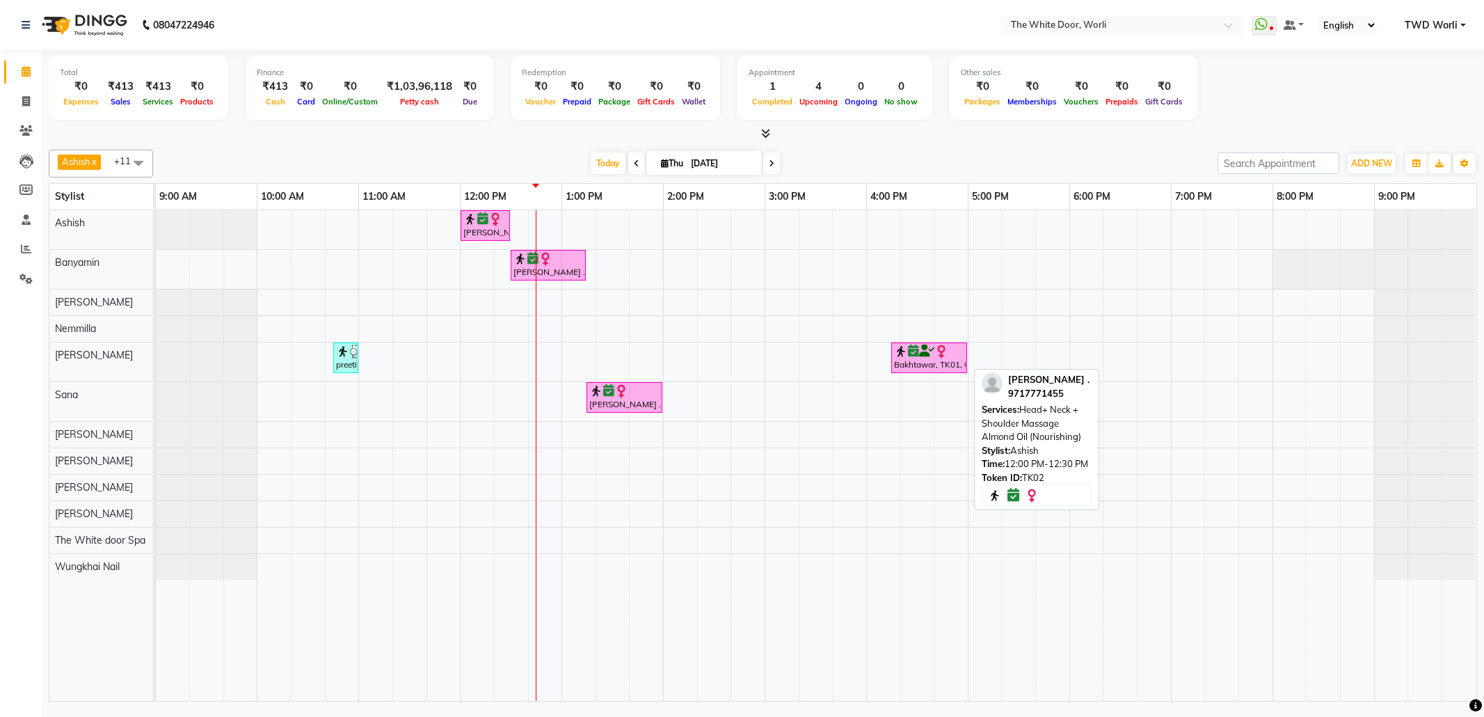 The image size is (1484, 717). I want to click on div: 1, so click(772, 86).